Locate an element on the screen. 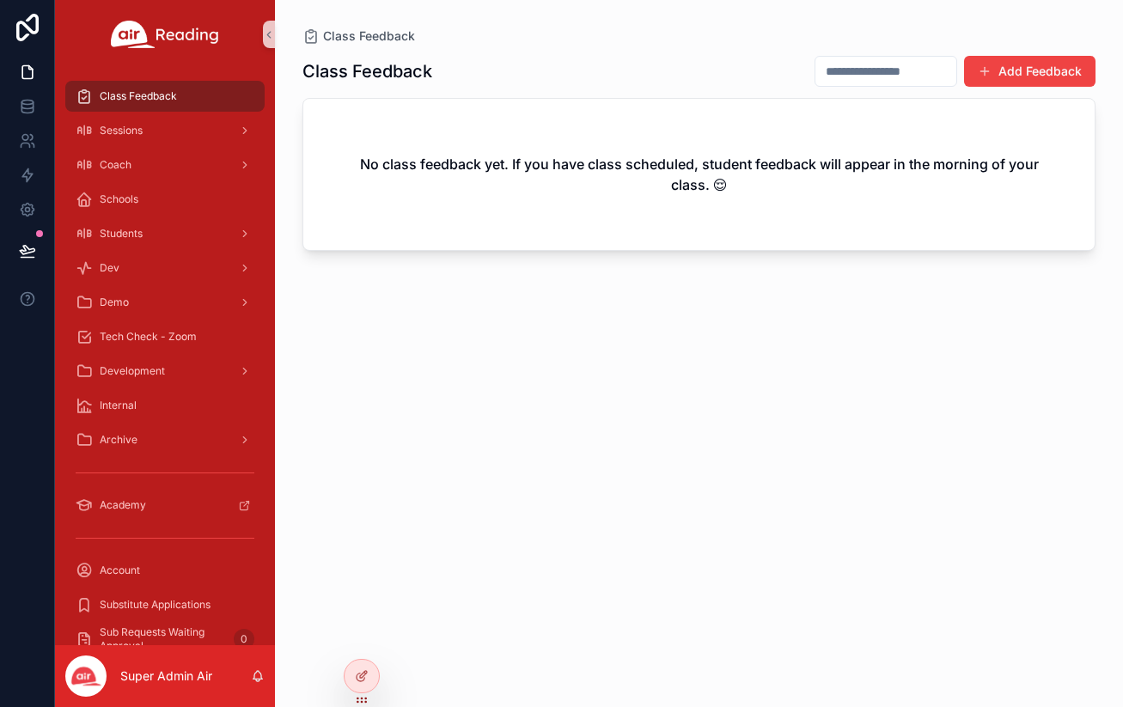 The width and height of the screenshot is (1123, 707). span: Students is located at coordinates (121, 234).